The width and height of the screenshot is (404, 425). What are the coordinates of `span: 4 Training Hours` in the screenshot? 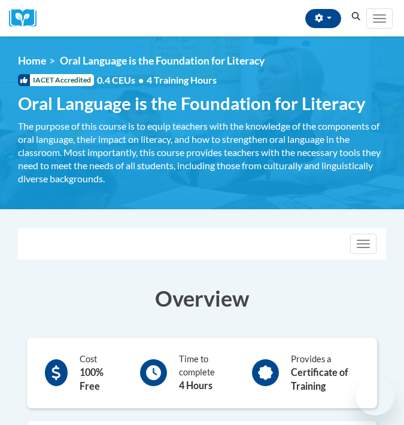 It's located at (181, 80).